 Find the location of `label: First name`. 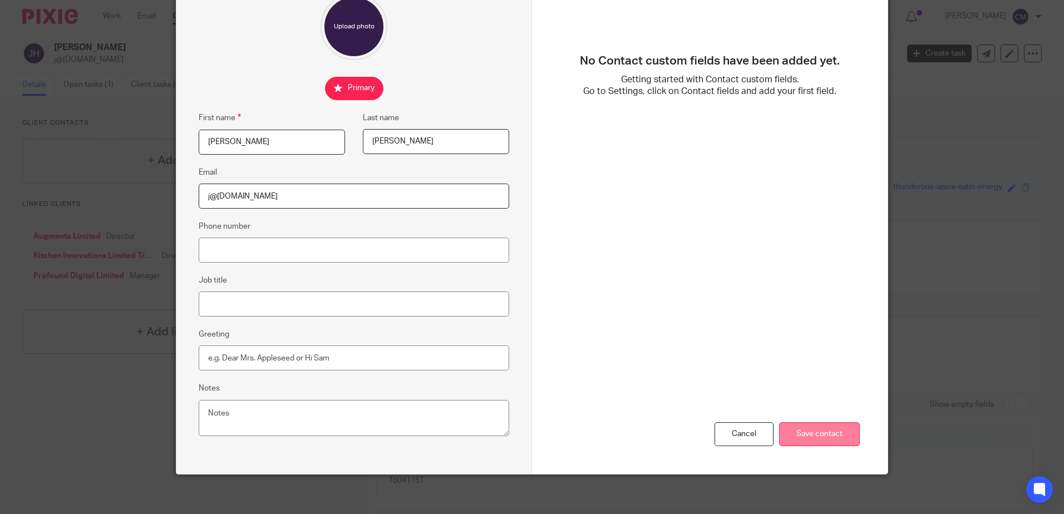

label: First name is located at coordinates (220, 117).